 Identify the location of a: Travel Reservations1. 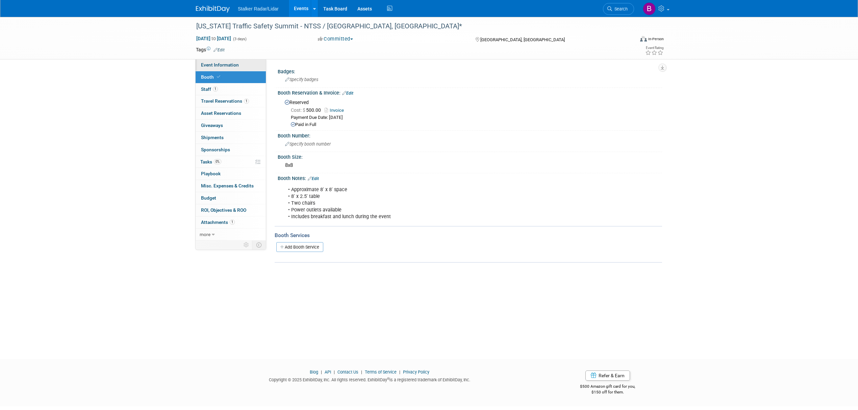
(231, 101).